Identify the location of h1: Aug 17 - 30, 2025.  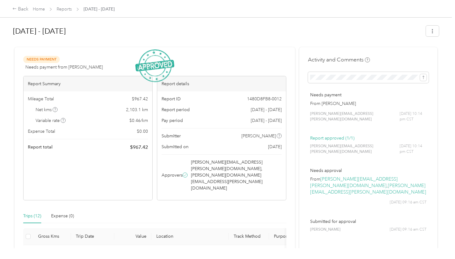
(217, 31).